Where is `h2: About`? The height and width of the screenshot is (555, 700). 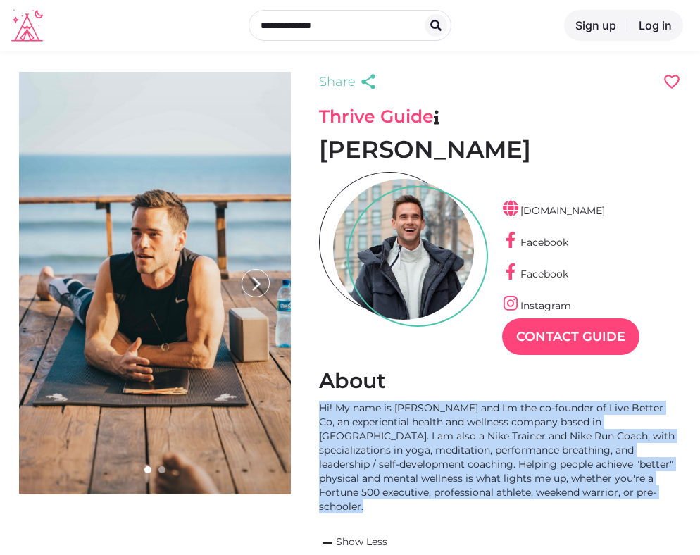 h2: About is located at coordinates (500, 381).